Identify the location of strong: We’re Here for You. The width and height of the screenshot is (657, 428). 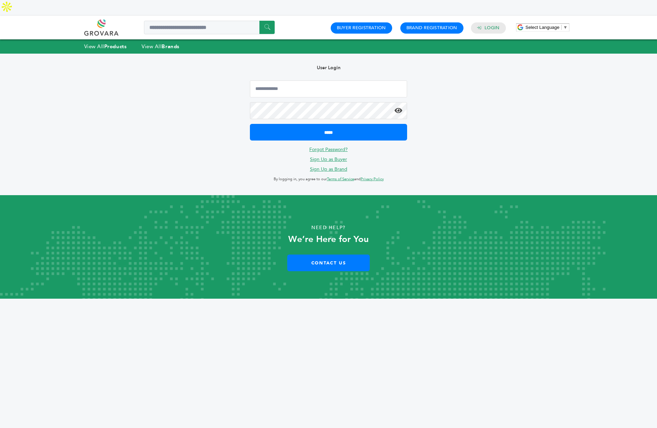
(328, 239).